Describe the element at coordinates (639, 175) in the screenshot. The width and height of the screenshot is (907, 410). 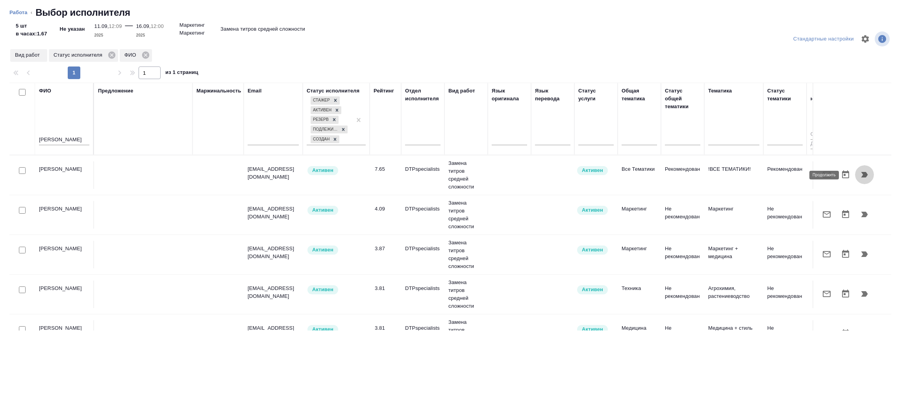
I see `td: Все Тематики` at that location.